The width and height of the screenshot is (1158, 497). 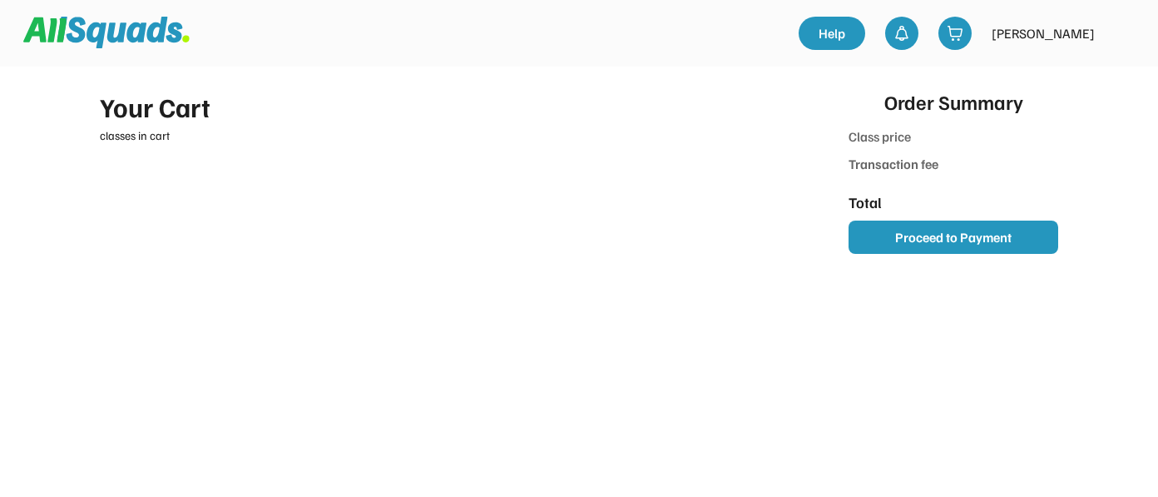 I want to click on img: Squad%20Logo.svg, so click(x=107, y=32).